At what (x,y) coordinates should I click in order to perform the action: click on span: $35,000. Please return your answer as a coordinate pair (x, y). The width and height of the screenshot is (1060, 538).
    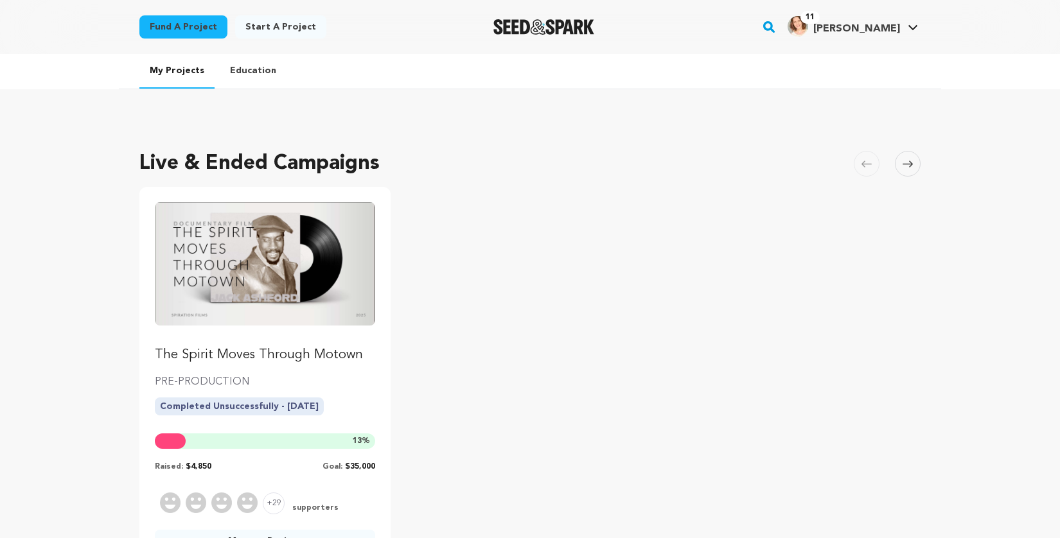
    Looking at the image, I should click on (360, 467).